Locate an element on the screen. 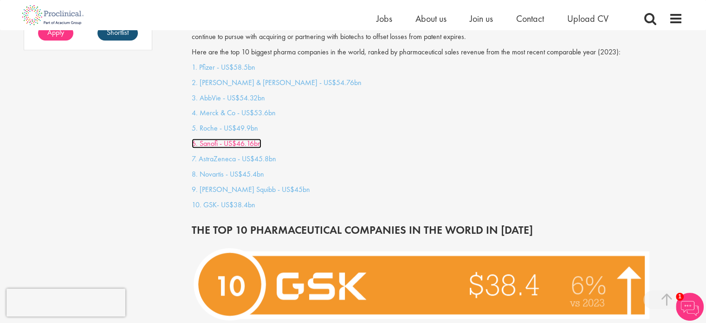 The image size is (706, 323). span: Jobs is located at coordinates (384, 19).